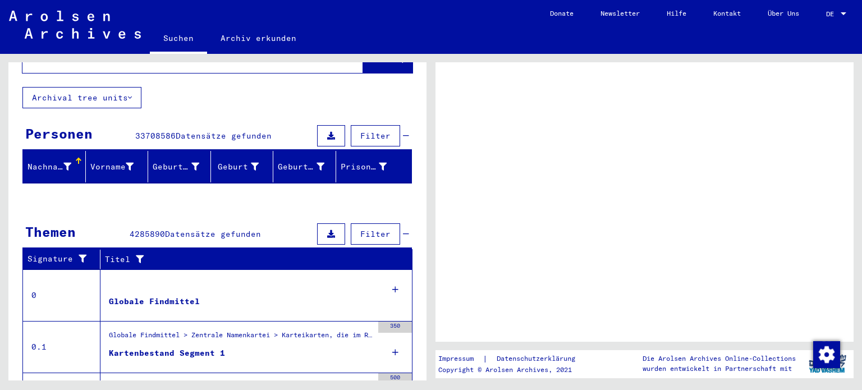 This screenshot has height=390, width=862. What do you see at coordinates (167, 353) in the screenshot?
I see `div: Kartenbestand Segment 1` at bounding box center [167, 353].